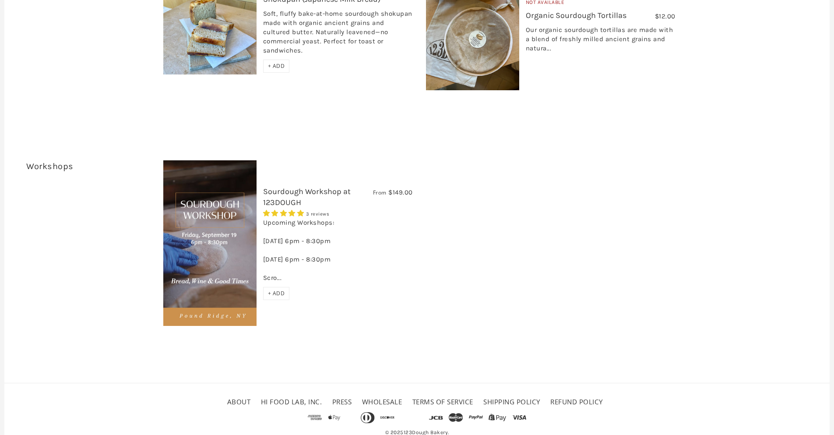 Image resolution: width=834 pixels, height=435 pixels. Describe the element at coordinates (576, 15) in the screenshot. I see `a: Organic Sourdough Tortillas` at that location.